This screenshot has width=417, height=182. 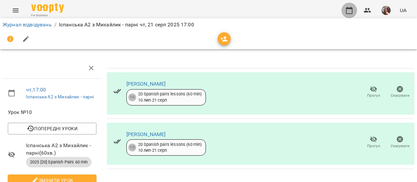 I want to click on span: Урок №10, so click(x=52, y=112).